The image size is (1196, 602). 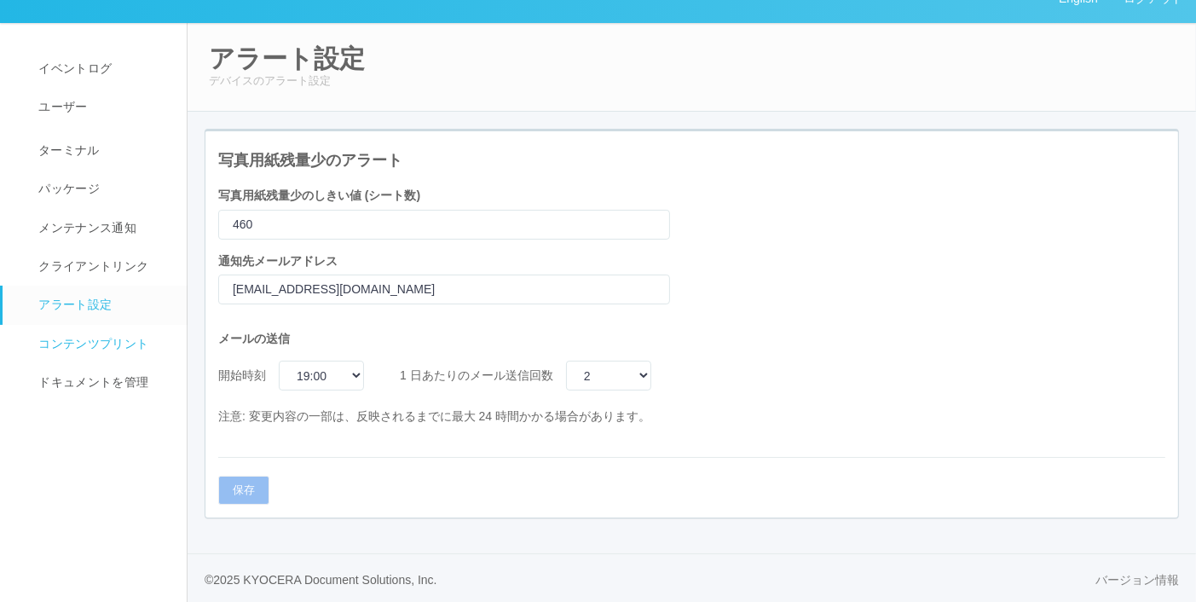 I want to click on h4: 写真用紙残量少のアラート, so click(x=692, y=161).